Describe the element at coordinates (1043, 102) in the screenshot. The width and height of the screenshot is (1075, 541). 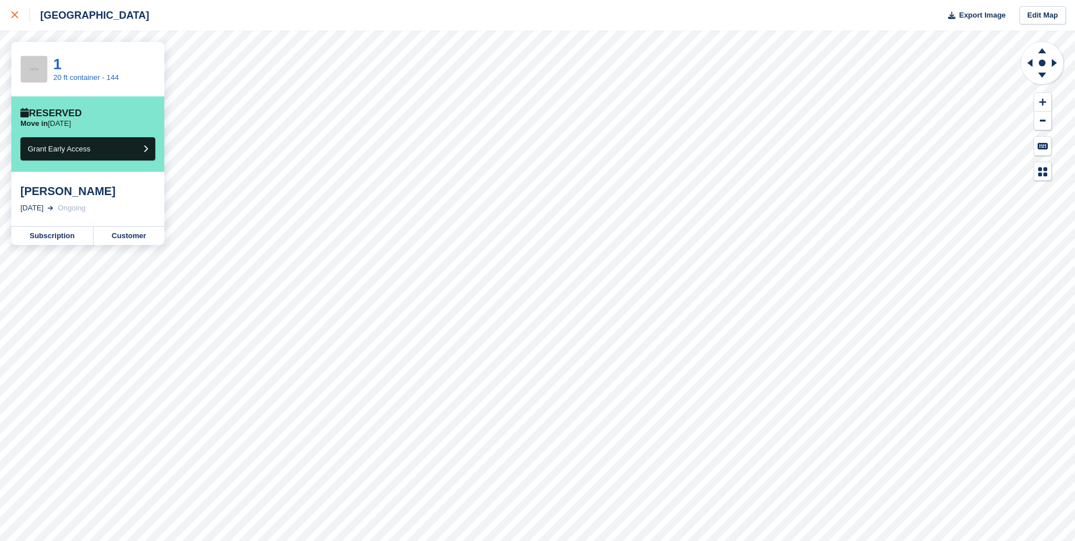
I see `button: Zoom In` at that location.